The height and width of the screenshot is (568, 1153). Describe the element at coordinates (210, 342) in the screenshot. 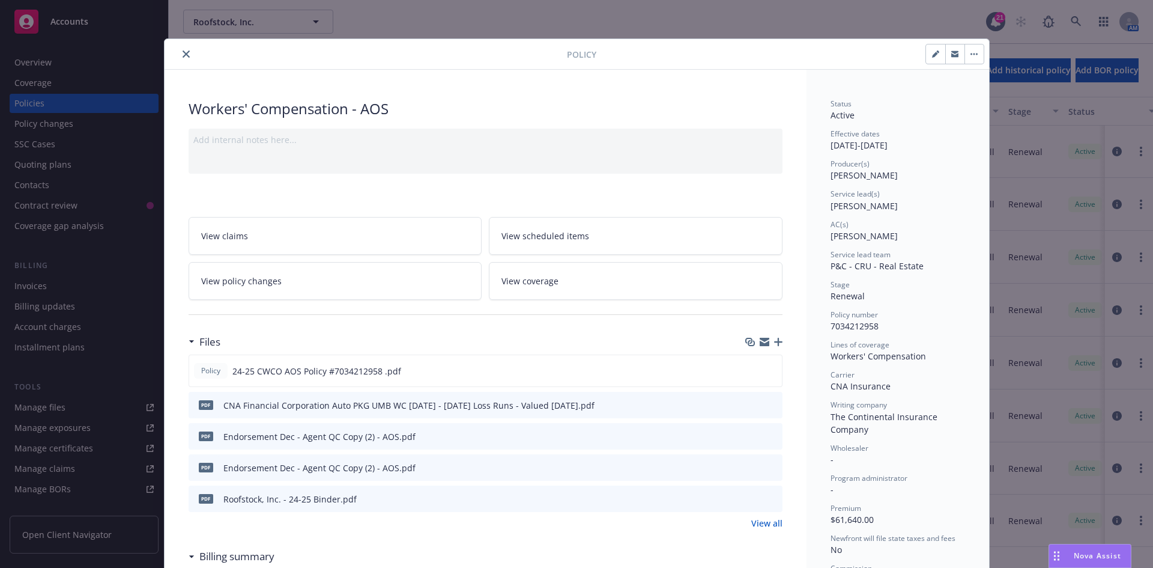

I see `h3: Files` at that location.